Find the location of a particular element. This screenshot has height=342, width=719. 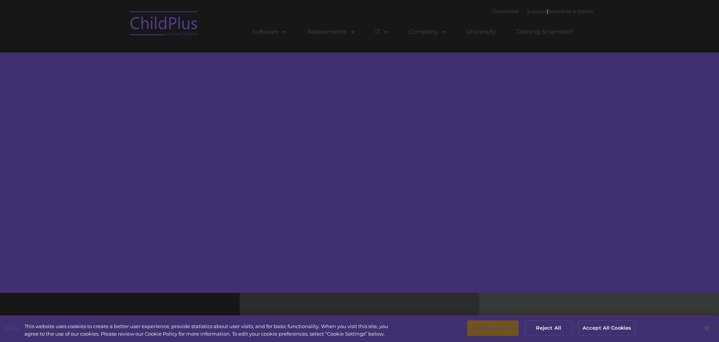

a: University is located at coordinates (481, 32).